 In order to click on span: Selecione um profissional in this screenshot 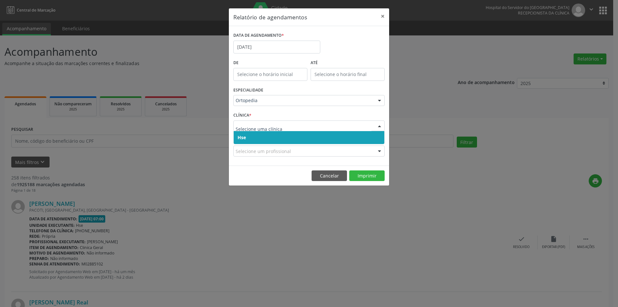, I will do `click(263, 151)`.